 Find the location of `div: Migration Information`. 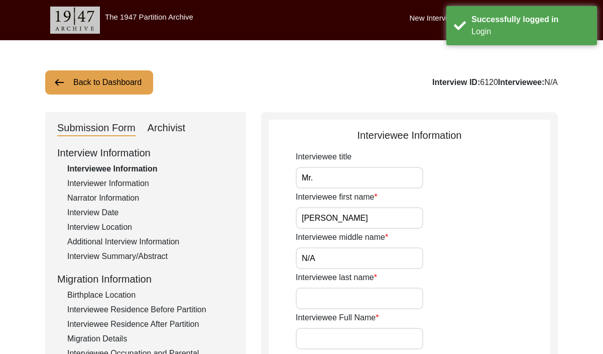

div: Migration Information is located at coordinates (146, 279).